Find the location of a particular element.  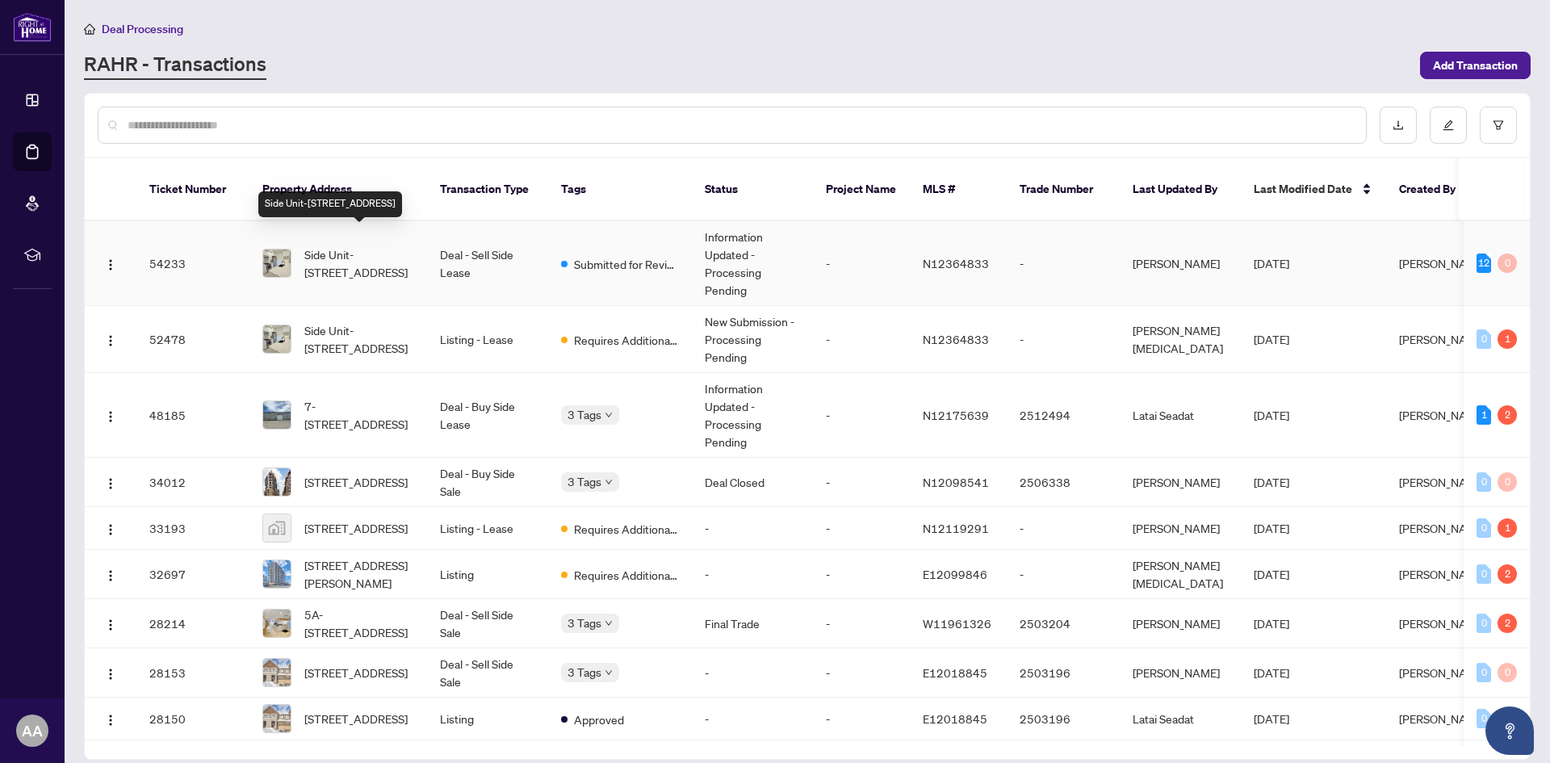

td: Deal - Sell Side Sale is located at coordinates (488, 623).